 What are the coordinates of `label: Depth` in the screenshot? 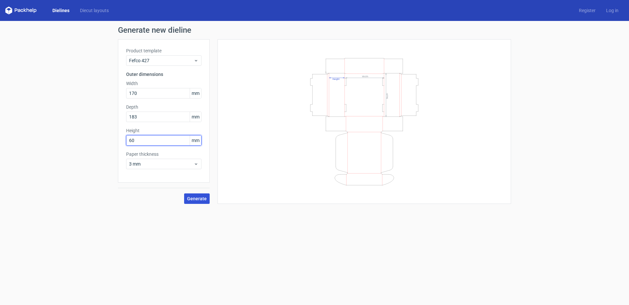 It's located at (164, 107).